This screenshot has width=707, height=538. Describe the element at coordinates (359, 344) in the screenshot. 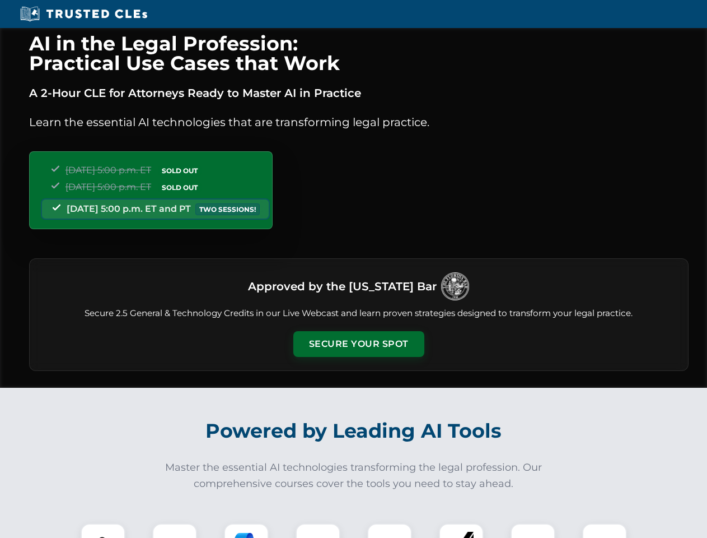

I see `button: Secure Your Spot` at that location.